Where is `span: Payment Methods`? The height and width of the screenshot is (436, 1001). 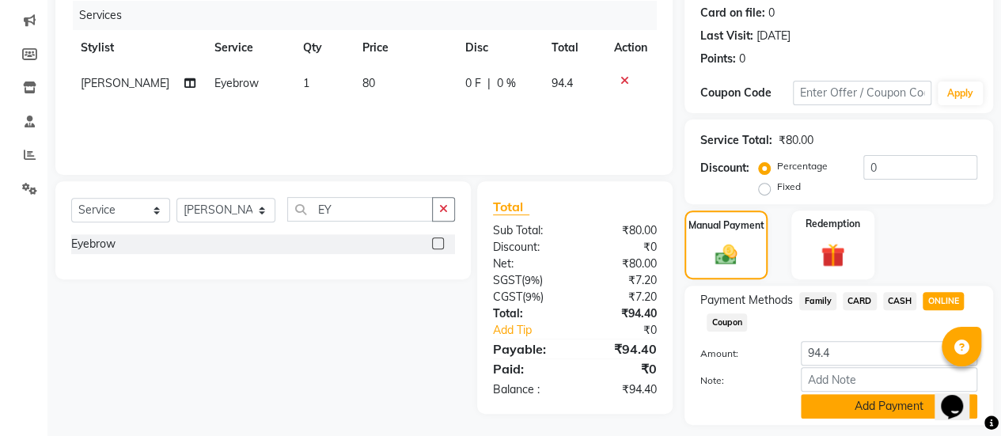
span: Payment Methods is located at coordinates (746, 300).